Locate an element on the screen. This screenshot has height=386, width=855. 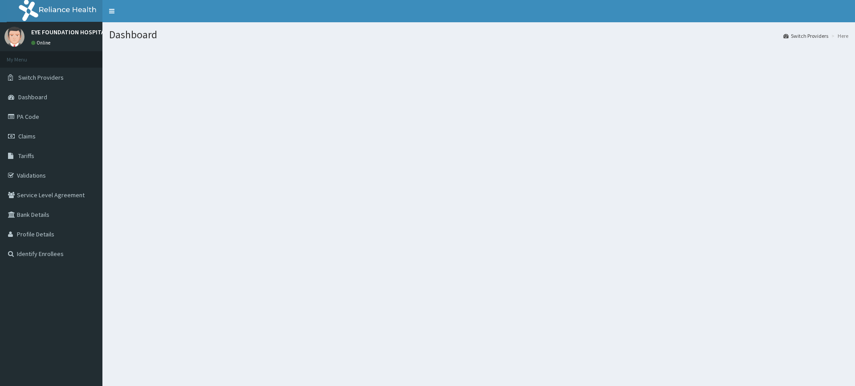
h1: Dashboard is located at coordinates (479, 35).